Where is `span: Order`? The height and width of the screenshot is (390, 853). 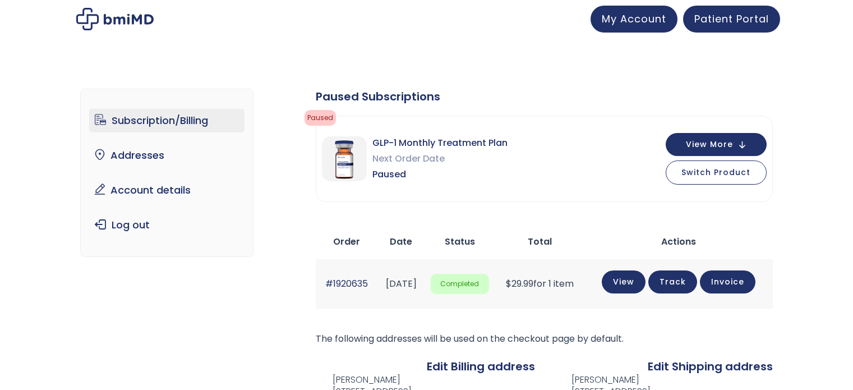
span: Order is located at coordinates (347, 241).